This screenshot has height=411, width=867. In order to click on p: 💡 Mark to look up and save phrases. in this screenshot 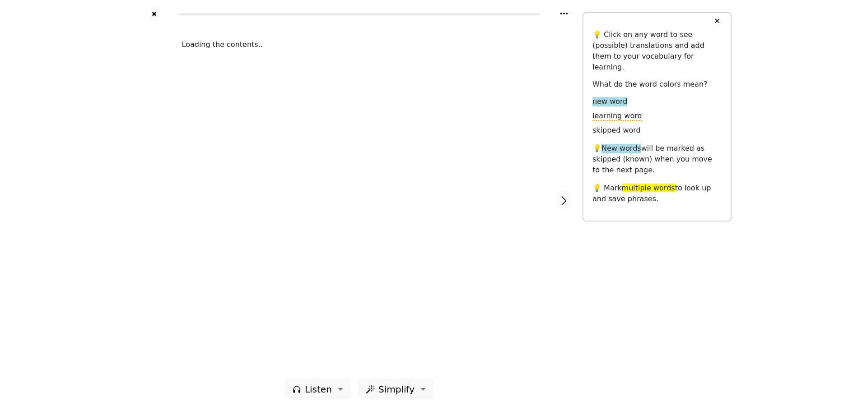, I will do `click(657, 194)`.